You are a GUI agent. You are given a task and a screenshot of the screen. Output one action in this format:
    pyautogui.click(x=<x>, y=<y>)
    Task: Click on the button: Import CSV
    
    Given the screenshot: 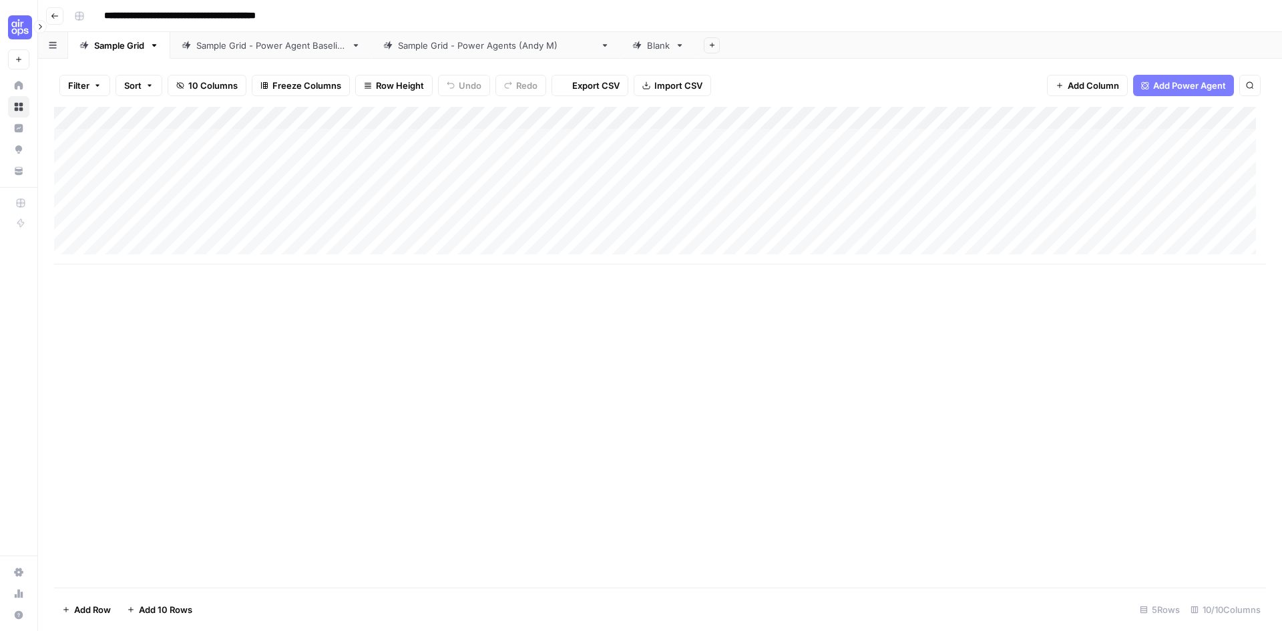 What is the action you would take?
    pyautogui.click(x=672, y=85)
    